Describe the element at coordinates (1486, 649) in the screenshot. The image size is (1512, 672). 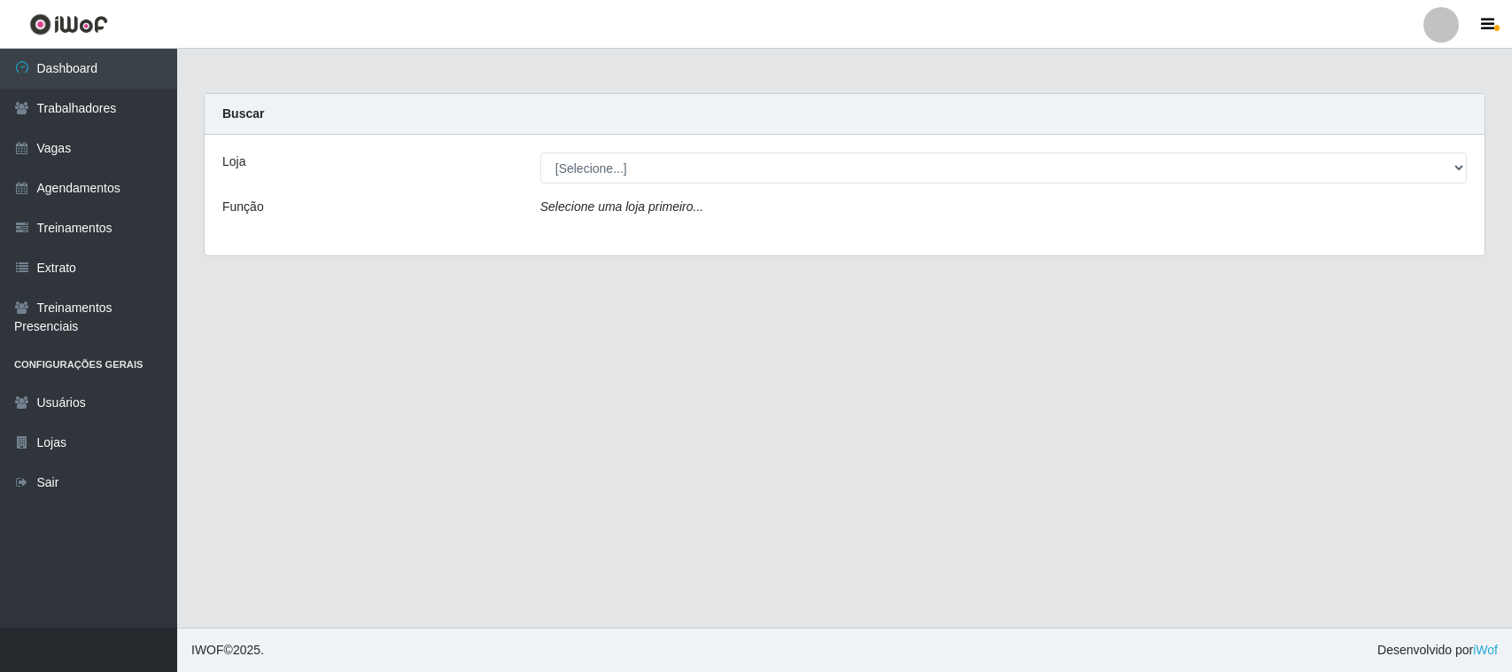
I see `a: iWof` at that location.